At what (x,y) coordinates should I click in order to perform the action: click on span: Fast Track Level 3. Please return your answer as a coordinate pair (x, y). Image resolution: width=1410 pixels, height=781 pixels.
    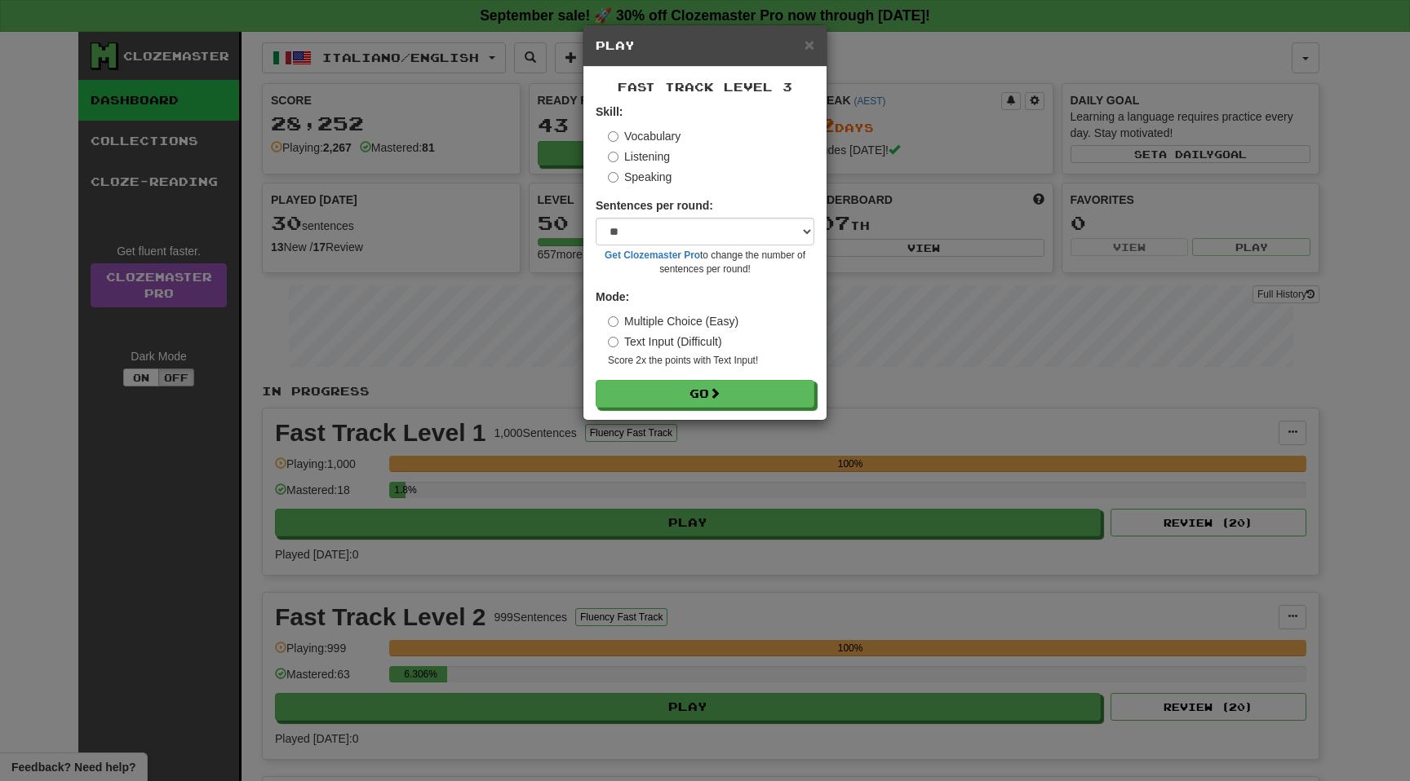
    Looking at the image, I should click on (705, 86).